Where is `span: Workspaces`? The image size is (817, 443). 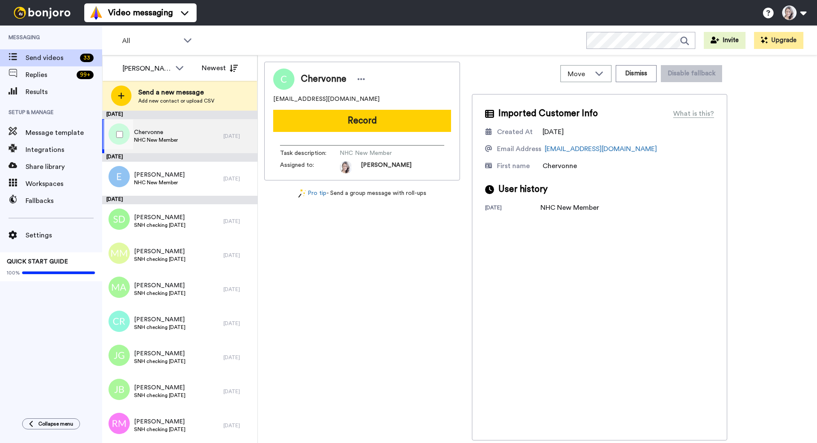 span: Workspaces is located at coordinates (64, 184).